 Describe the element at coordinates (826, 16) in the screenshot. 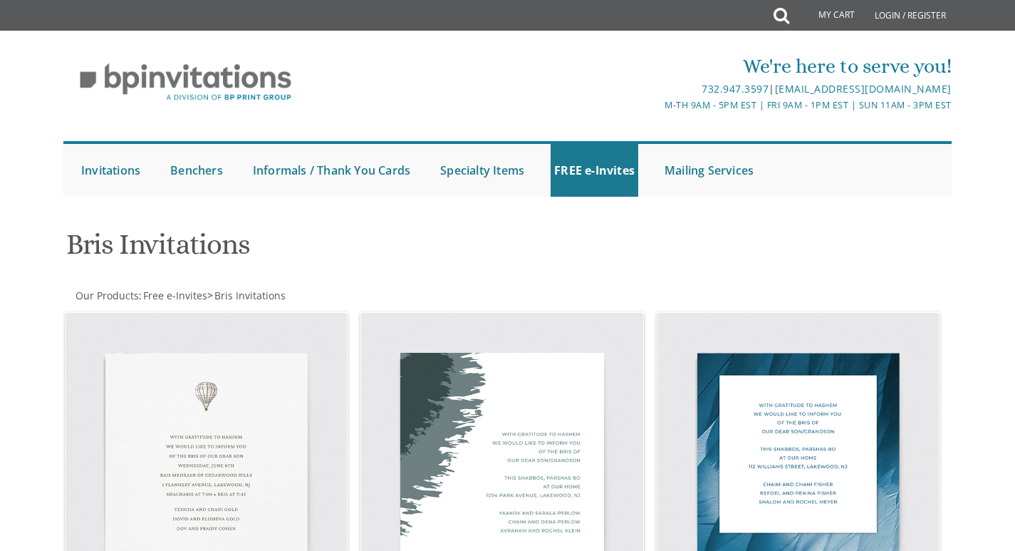

I see `a: My Cart` at that location.